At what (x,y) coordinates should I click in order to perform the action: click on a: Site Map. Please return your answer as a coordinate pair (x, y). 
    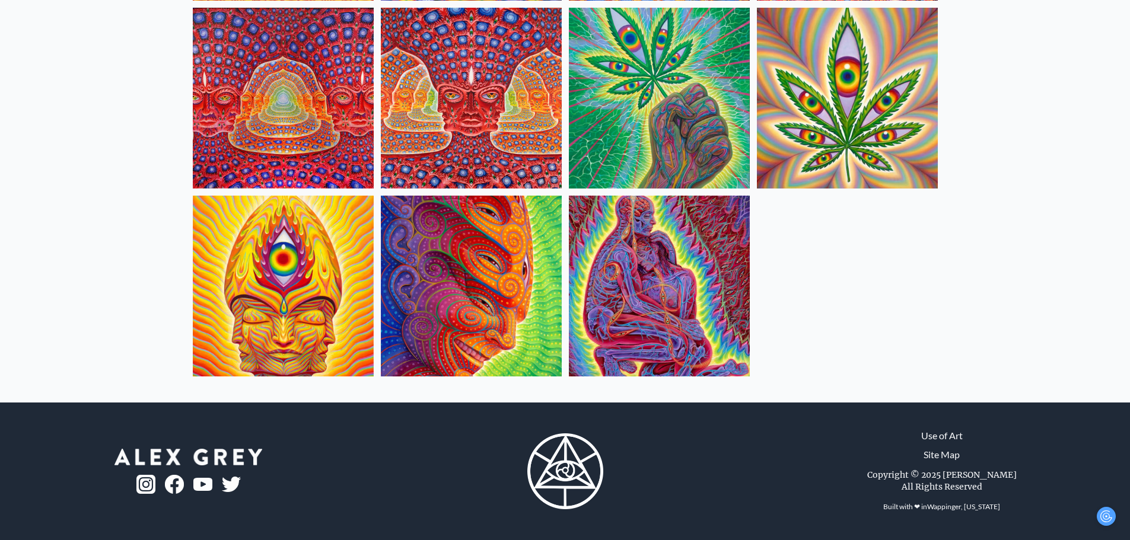
    Looking at the image, I should click on (941, 455).